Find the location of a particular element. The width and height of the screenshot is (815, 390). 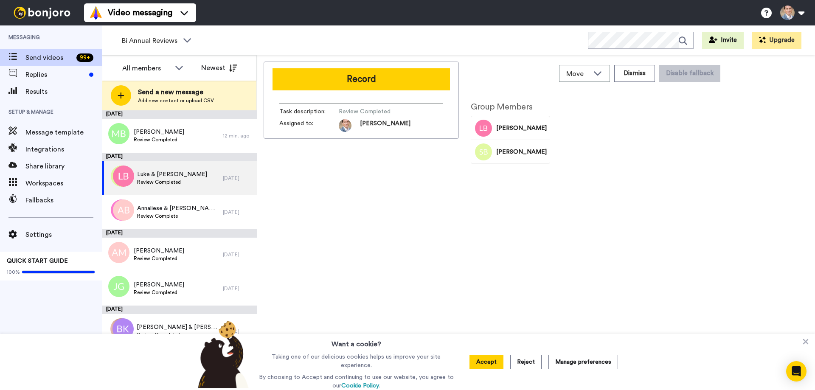

span: Add new contact or upload CSV is located at coordinates (176, 101).